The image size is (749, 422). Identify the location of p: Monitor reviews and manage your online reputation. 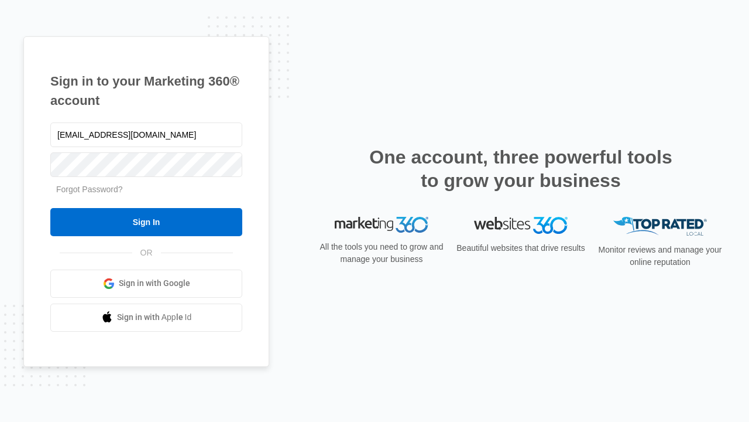
(660, 256).